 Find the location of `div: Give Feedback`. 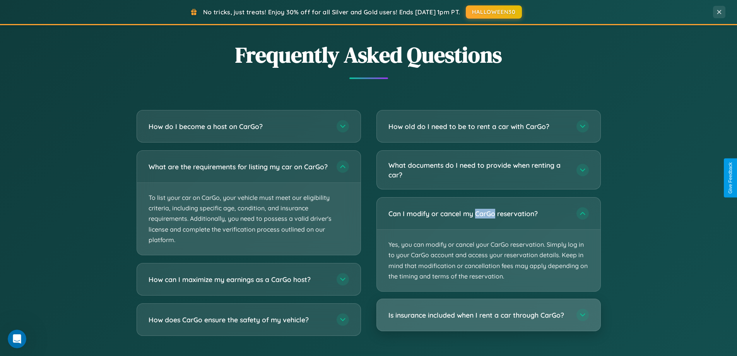

div: Give Feedback is located at coordinates (731, 178).